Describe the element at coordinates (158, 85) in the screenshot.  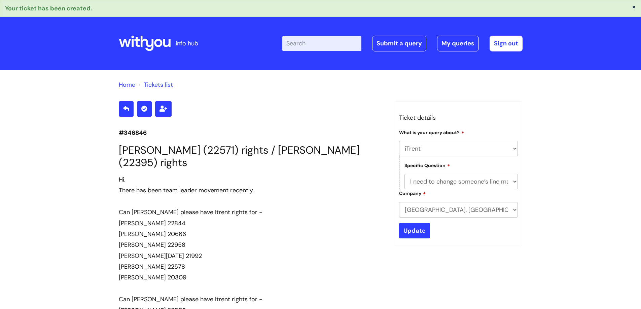
I see `a: Tickets list` at that location.